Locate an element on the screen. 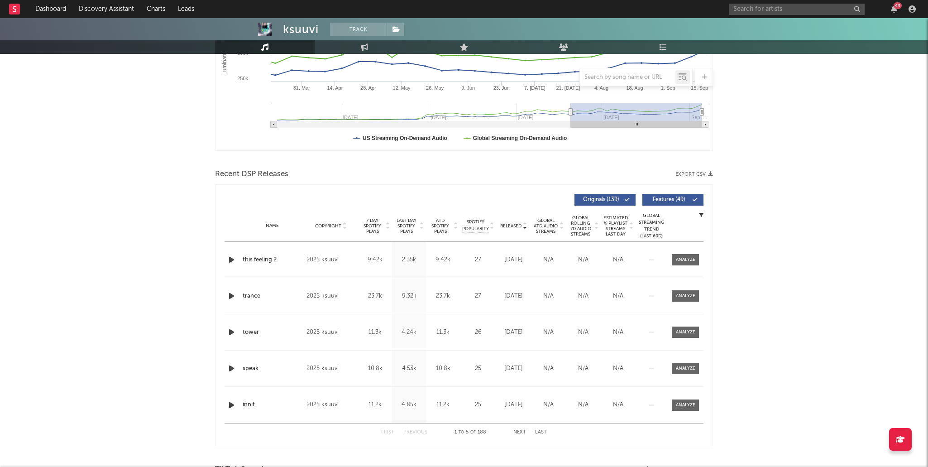 The width and height of the screenshot is (928, 467). text: Global Streaming On-Demand Audio is located at coordinates (520, 138).